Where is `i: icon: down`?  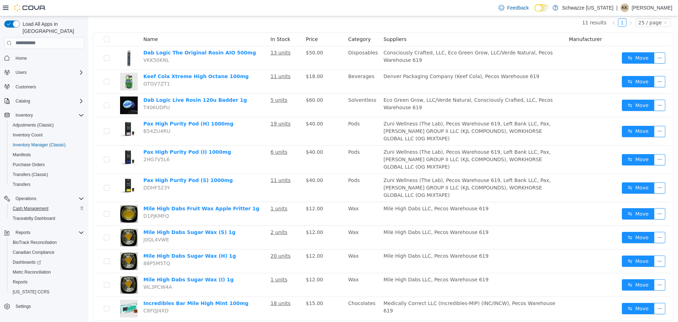 i: icon: down is located at coordinates (577, 7).